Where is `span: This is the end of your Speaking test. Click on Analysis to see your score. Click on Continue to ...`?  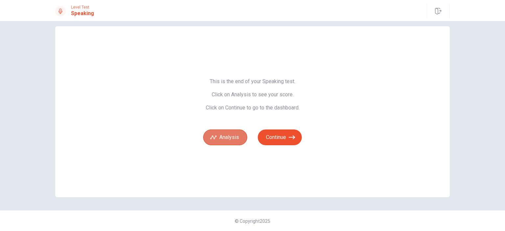
span: This is the end of your Speaking test. Click on Analysis to see your score. Click on Continue to ... is located at coordinates (252, 95).